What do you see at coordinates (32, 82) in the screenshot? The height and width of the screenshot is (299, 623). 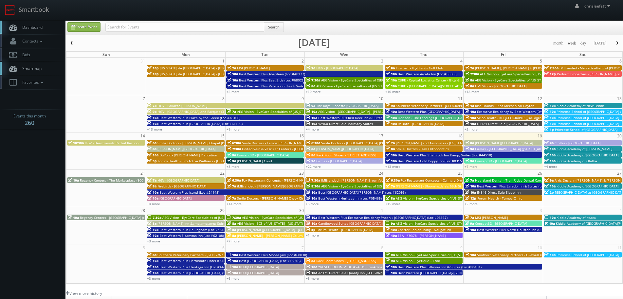 I see `span: Favorites` at bounding box center [32, 82].